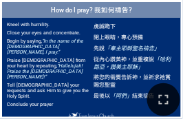 The image size is (183, 119). Describe the element at coordinates (135, 25) in the screenshot. I see `p: 虔誠跪下` at that location.